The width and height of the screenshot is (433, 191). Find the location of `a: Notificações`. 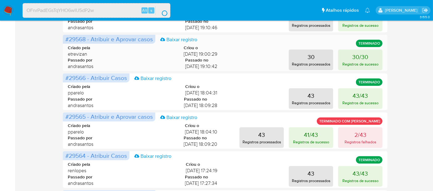

a: Notificações is located at coordinates (368, 10).